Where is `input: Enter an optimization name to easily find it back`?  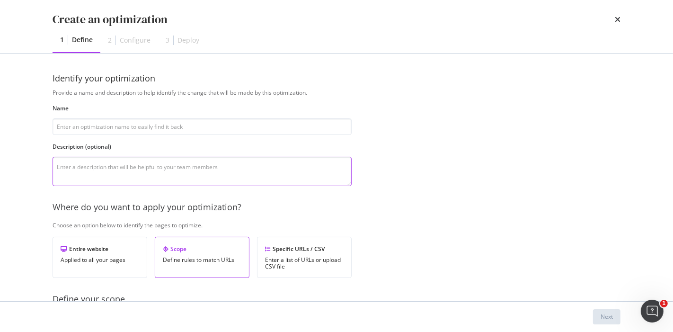
input: Enter an optimization name to easily find it back is located at coordinates (202, 126).